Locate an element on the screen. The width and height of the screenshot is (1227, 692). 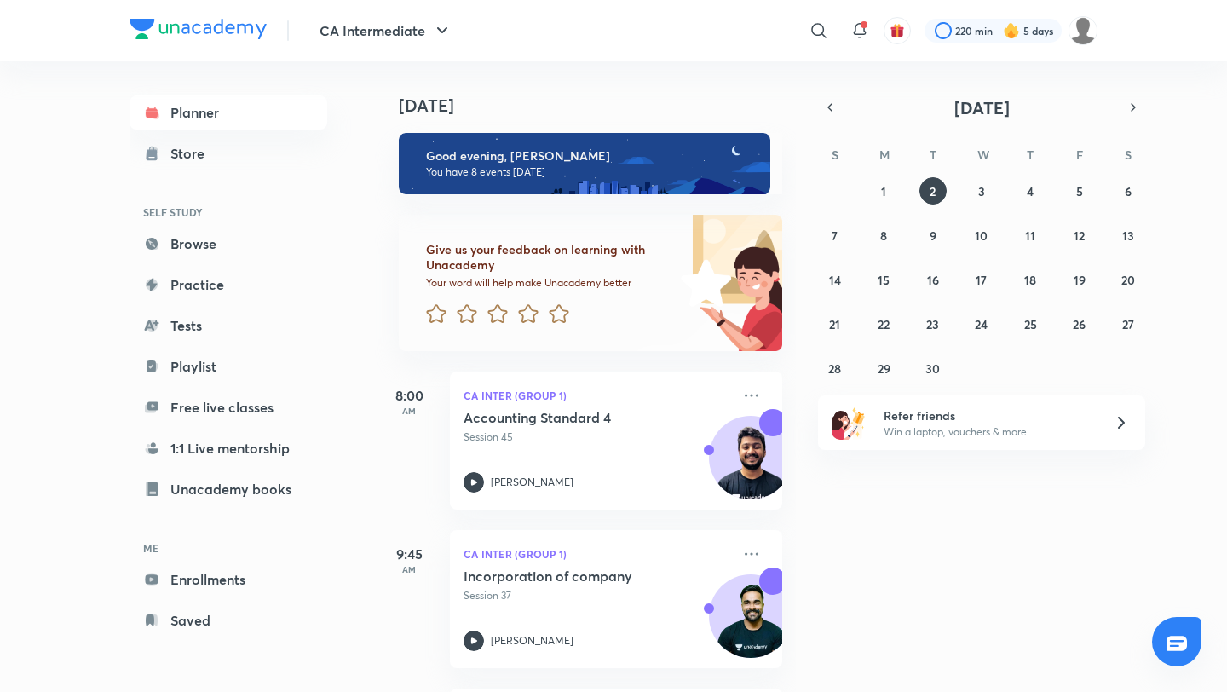
abbr: September 17, 2025 is located at coordinates (981, 279).